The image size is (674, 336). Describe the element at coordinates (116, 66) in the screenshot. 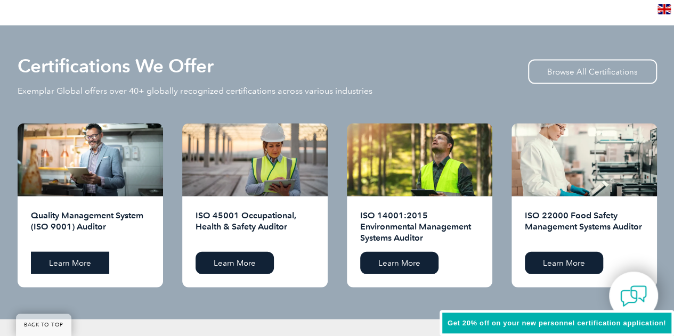

I see `h2: Certifications We Offer` at that location.